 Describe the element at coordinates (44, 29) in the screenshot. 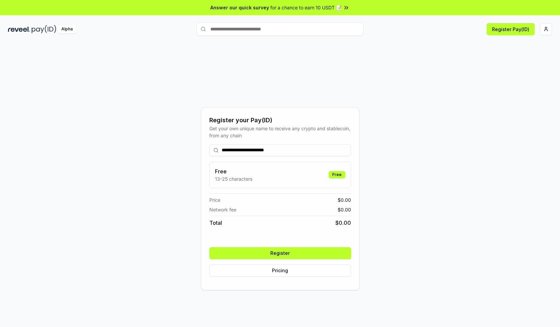

I see `img: pay_id` at that location.